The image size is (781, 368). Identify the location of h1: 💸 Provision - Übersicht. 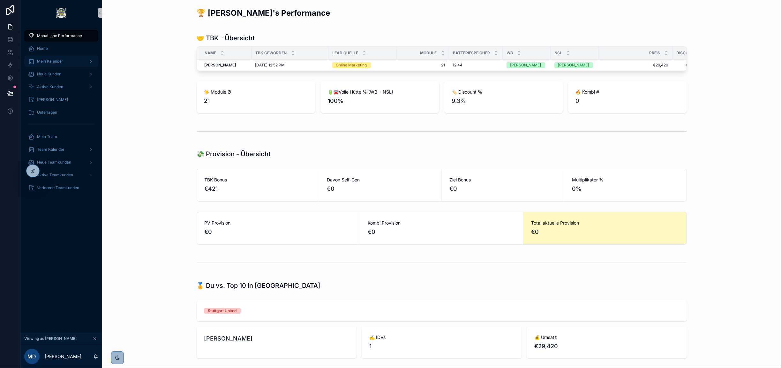
(234, 154).